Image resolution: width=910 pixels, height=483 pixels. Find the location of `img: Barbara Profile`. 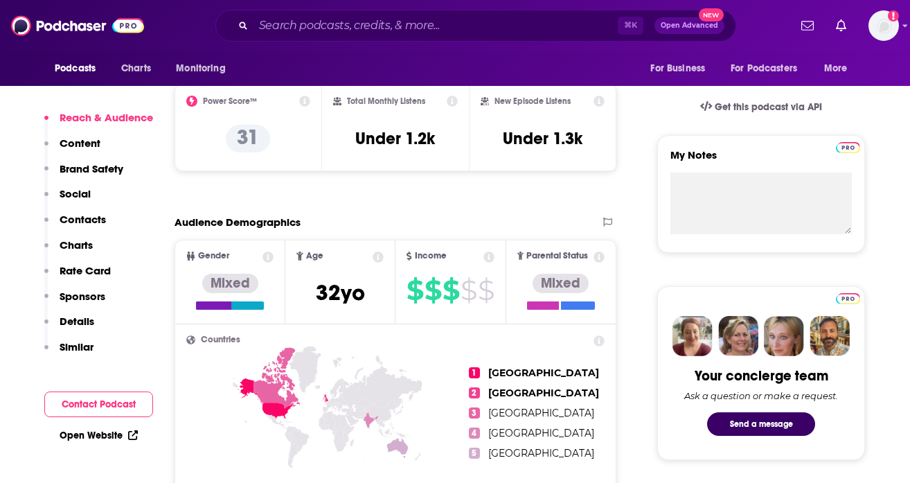

img: Barbara Profile is located at coordinates (738, 336).